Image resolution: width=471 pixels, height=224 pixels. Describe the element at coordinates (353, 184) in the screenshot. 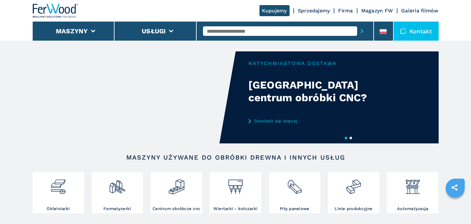

I see `img: linee_di_produzione_2.png` at that location.